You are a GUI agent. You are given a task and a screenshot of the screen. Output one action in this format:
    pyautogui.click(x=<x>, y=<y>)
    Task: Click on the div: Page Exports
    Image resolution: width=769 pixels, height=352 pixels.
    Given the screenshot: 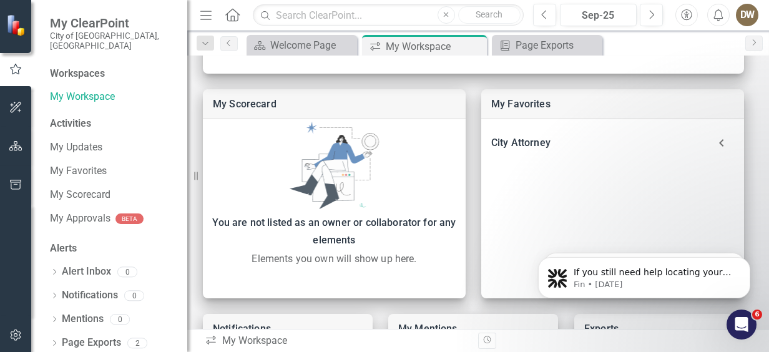 What is the action you would take?
    pyautogui.click(x=557, y=45)
    